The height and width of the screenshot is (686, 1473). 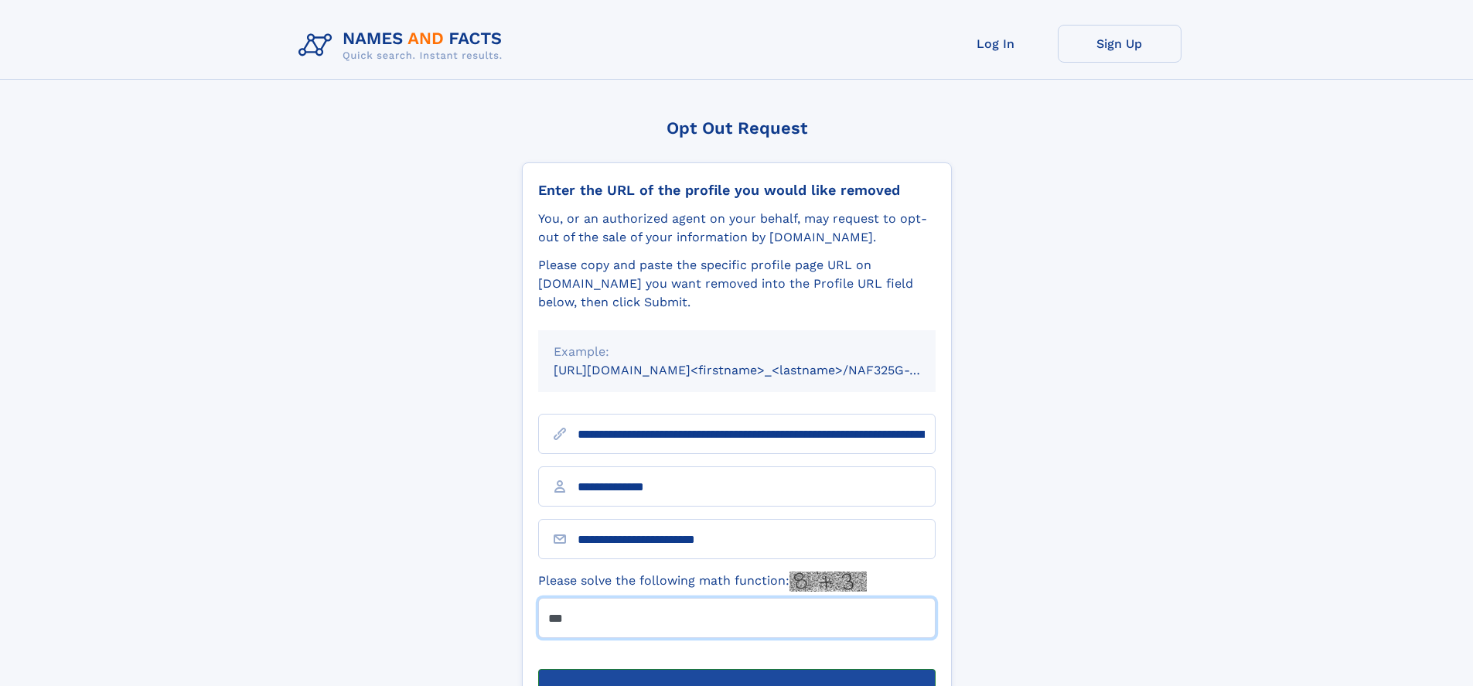 What do you see at coordinates (1120, 43) in the screenshot?
I see `a: Sign Up` at bounding box center [1120, 43].